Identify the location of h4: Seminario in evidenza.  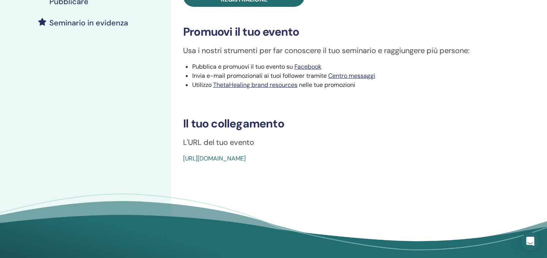
(89, 23).